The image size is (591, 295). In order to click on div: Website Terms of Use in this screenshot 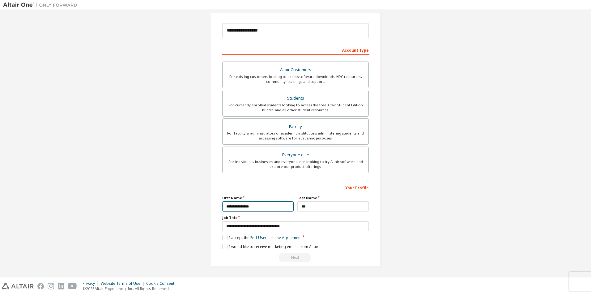, I will do `click(123, 283)`.